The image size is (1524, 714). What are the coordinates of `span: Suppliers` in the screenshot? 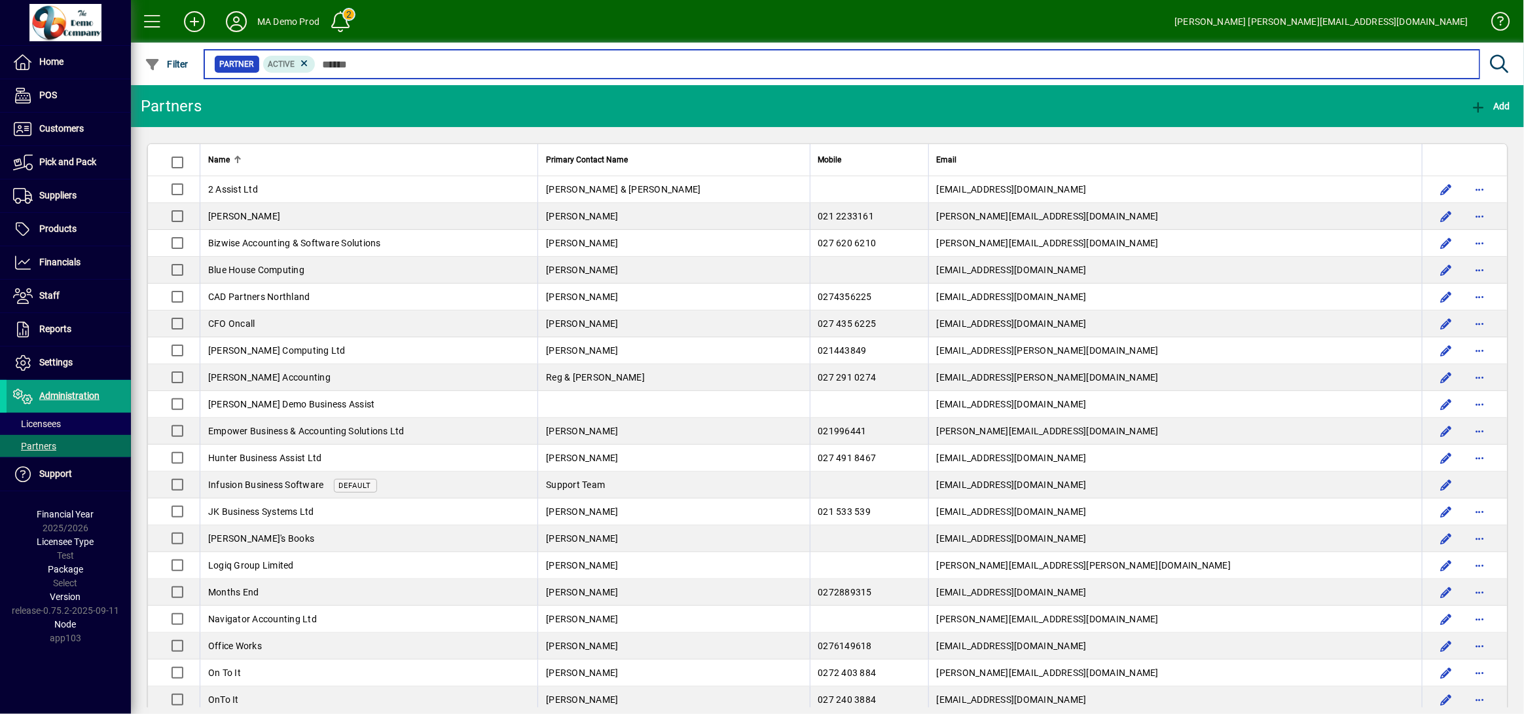 It's located at (58, 195).